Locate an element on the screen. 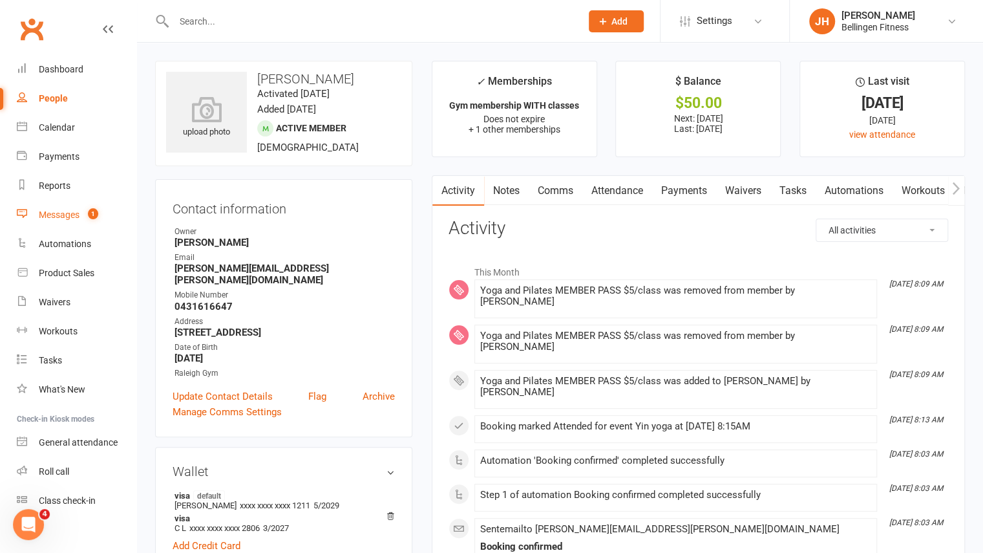 This screenshot has height=553, width=983. button: Add is located at coordinates (616, 21).